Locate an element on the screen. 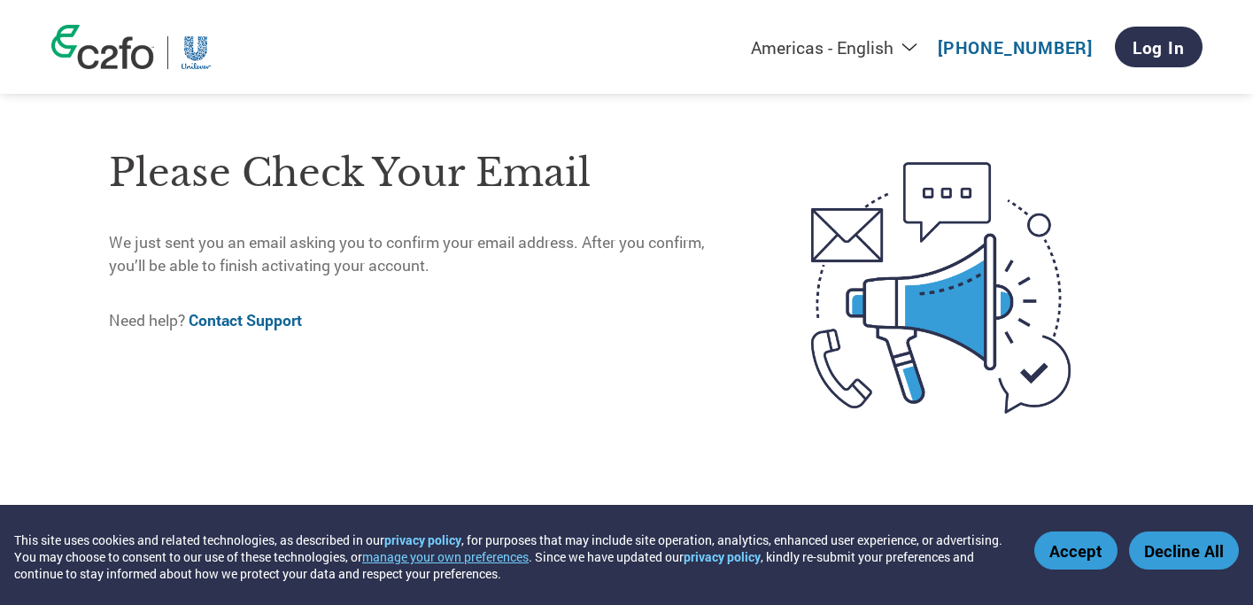 Image resolution: width=1253 pixels, height=605 pixels. button: Accept is located at coordinates (1075, 550).